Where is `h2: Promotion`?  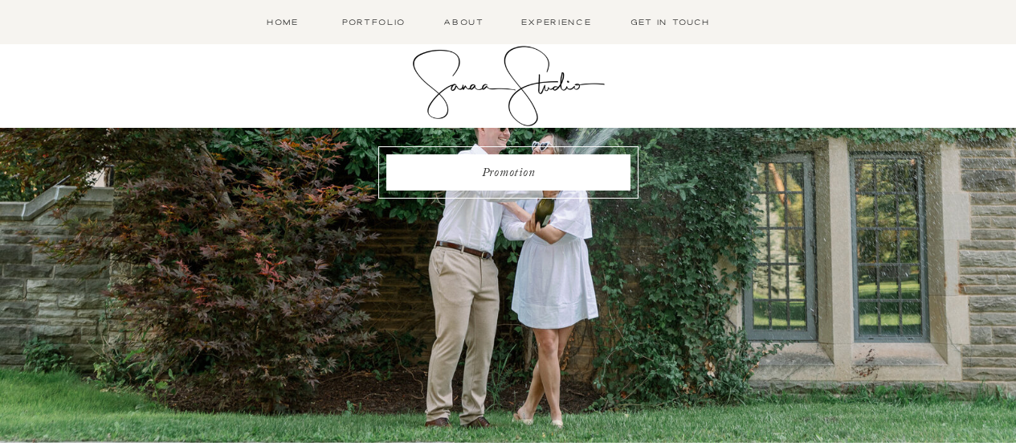
h2: Promotion is located at coordinates (508, 173).